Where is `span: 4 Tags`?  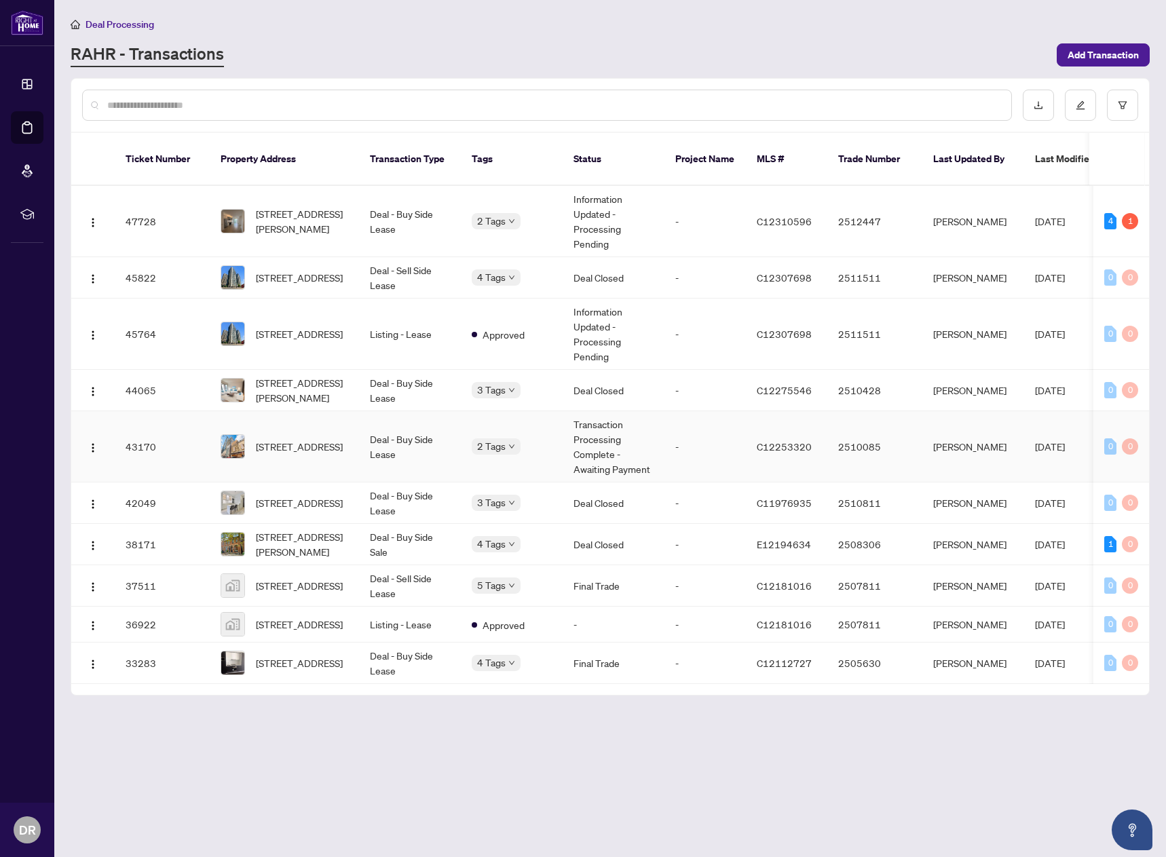 span: 4 Tags is located at coordinates (491, 544).